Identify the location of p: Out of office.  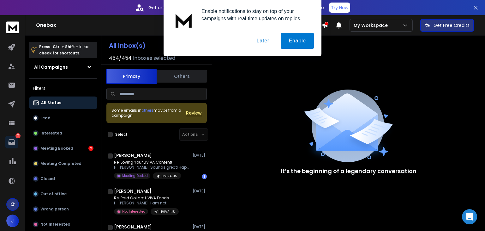
(53, 194).